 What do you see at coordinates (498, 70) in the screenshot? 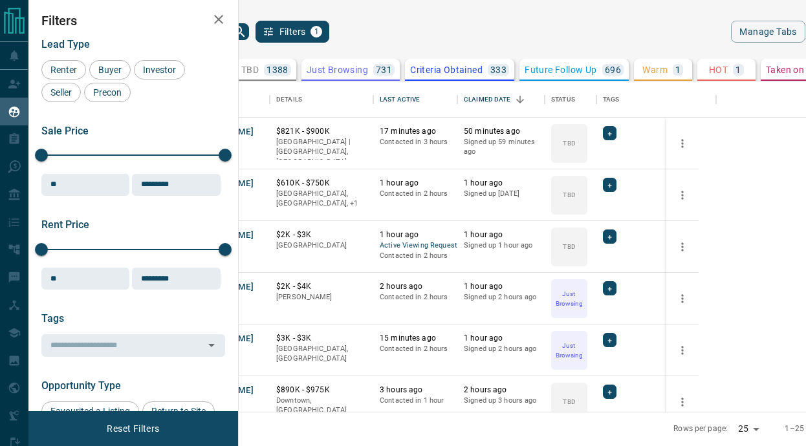
I see `p: 333` at bounding box center [498, 70].